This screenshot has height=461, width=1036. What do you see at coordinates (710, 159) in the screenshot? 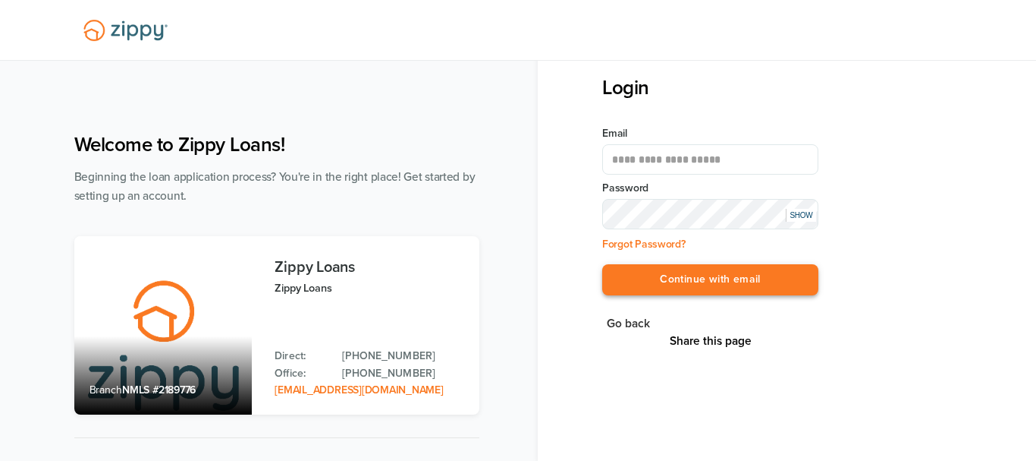
I see `input: Email Address` at bounding box center [710, 159].